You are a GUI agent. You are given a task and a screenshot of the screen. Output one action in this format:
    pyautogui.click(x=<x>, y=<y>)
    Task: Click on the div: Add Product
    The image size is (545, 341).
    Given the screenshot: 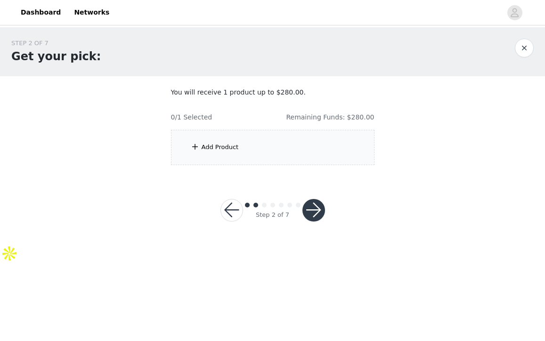 What is the action you would take?
    pyautogui.click(x=220, y=147)
    